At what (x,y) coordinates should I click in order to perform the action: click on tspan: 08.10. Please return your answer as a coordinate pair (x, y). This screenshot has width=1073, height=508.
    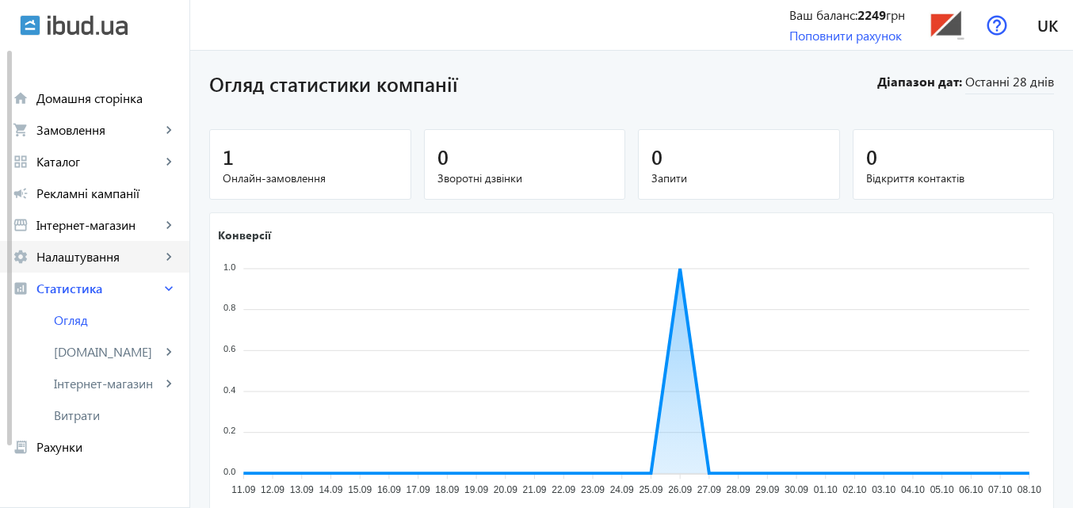
    Looking at the image, I should click on (1029, 490).